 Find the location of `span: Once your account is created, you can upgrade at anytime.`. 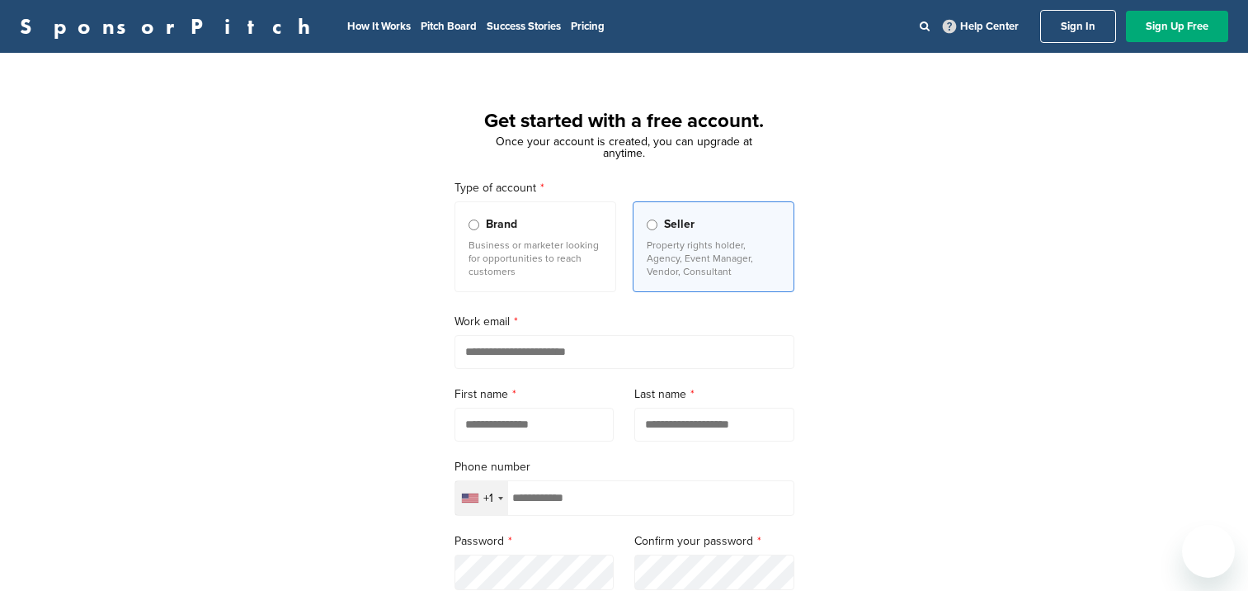

span: Once your account is created, you can upgrade at anytime. is located at coordinates (624, 147).